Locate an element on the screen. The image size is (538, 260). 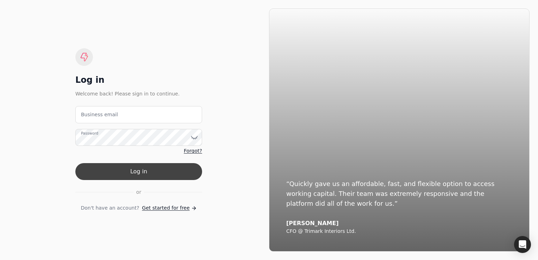
div: CFO @ Trimark Interiors Ltd. is located at coordinates (399, 231).